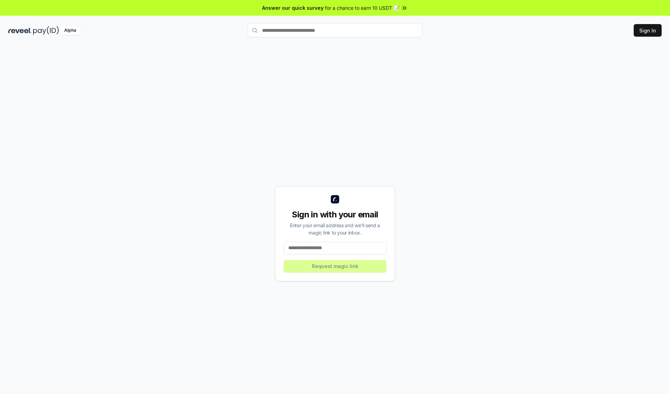 This screenshot has height=394, width=670. Describe the element at coordinates (20, 30) in the screenshot. I see `img: reveel_dark` at that location.